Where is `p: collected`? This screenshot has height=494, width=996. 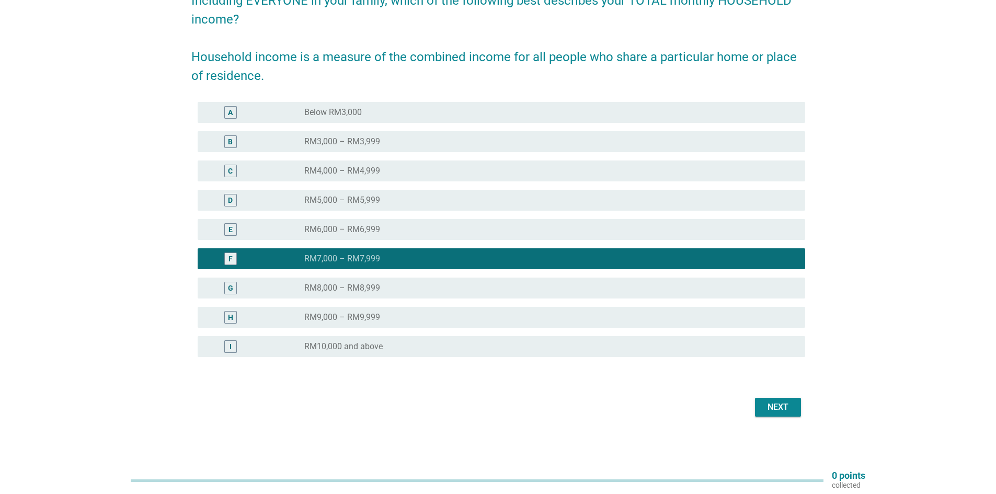
p: collected is located at coordinates (848, 485).